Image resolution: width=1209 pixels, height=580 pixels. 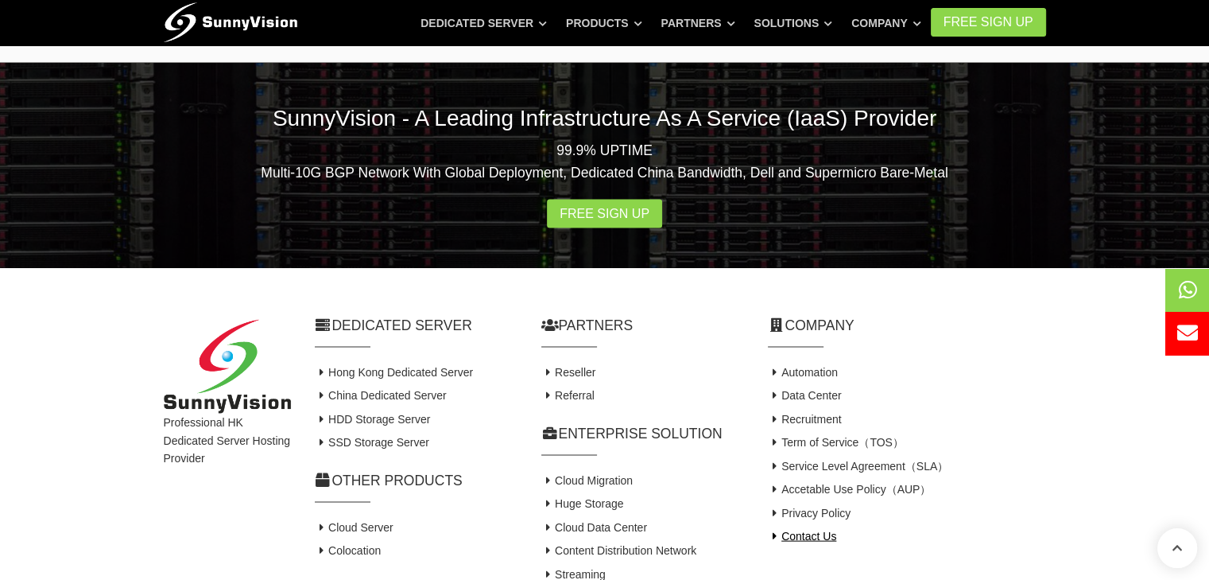 I want to click on a: Referral, so click(x=568, y=395).